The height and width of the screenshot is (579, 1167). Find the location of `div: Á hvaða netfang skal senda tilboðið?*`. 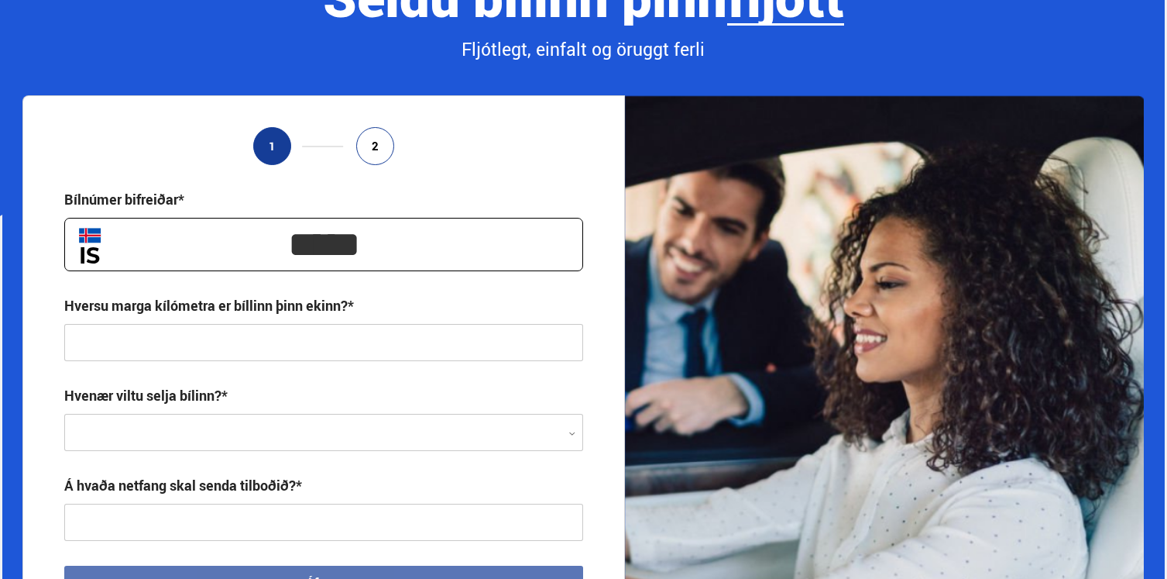

div: Á hvaða netfang skal senda tilboðið?* is located at coordinates (183, 485).